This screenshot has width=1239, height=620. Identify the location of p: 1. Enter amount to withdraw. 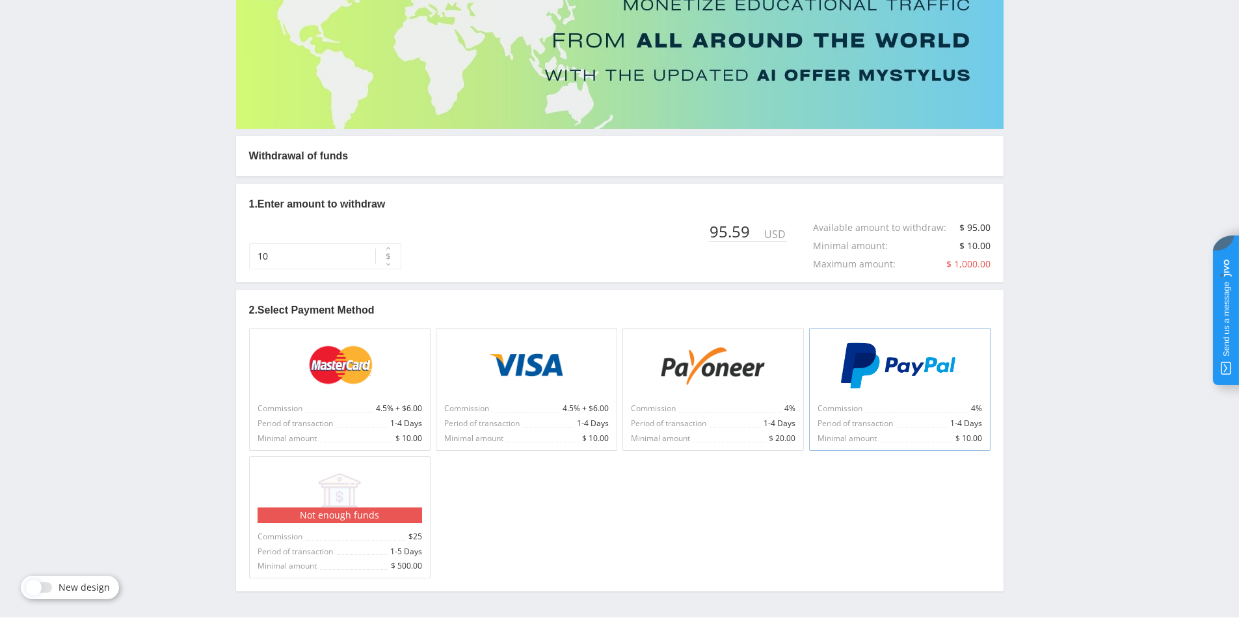
(620, 204).